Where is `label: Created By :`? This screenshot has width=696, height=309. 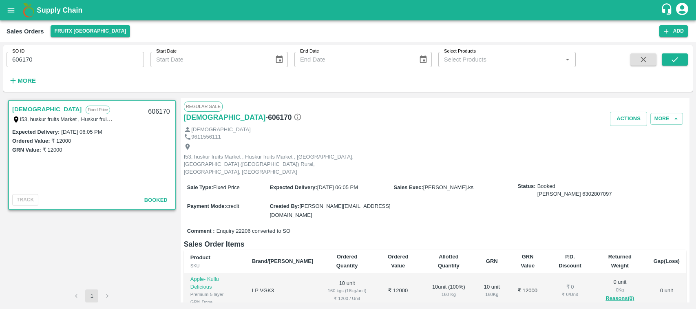
label: Created By : is located at coordinates (284, 206).